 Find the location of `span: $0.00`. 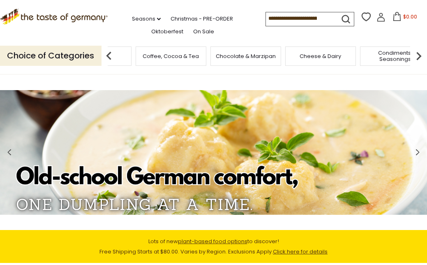

span: $0.00 is located at coordinates (410, 16).